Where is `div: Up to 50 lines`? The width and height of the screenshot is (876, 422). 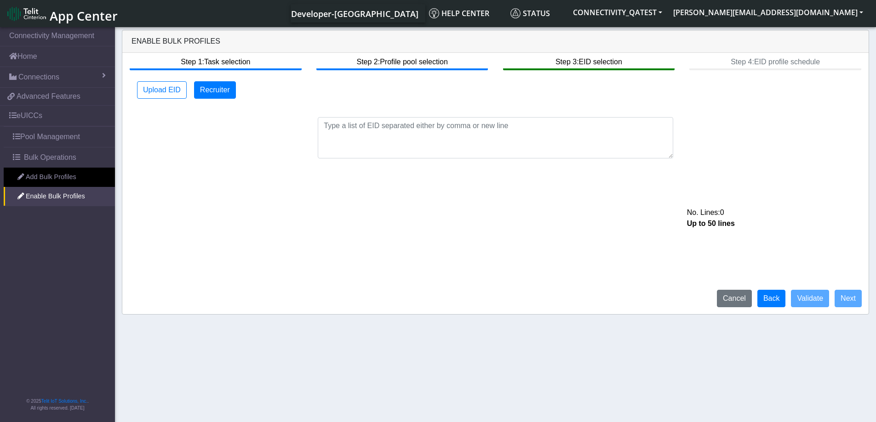 div: Up to 50 lines is located at coordinates (772, 224).